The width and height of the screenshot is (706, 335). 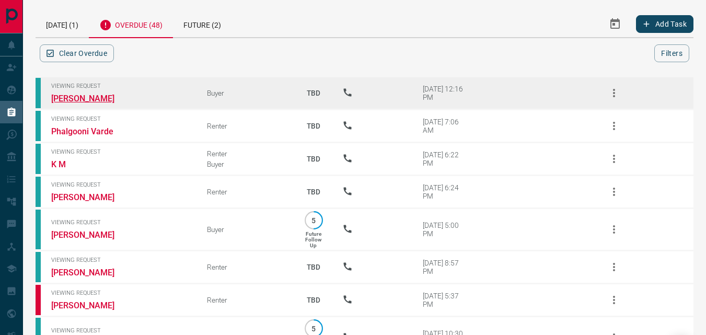 I want to click on p: Future Follow Up, so click(x=313, y=239).